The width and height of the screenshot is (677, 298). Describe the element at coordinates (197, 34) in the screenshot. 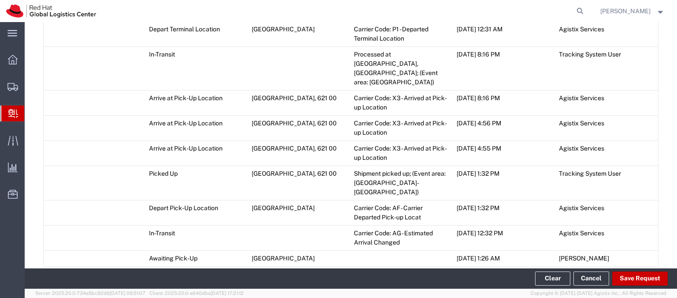

I see `td: Depart Terminal Location` at that location.